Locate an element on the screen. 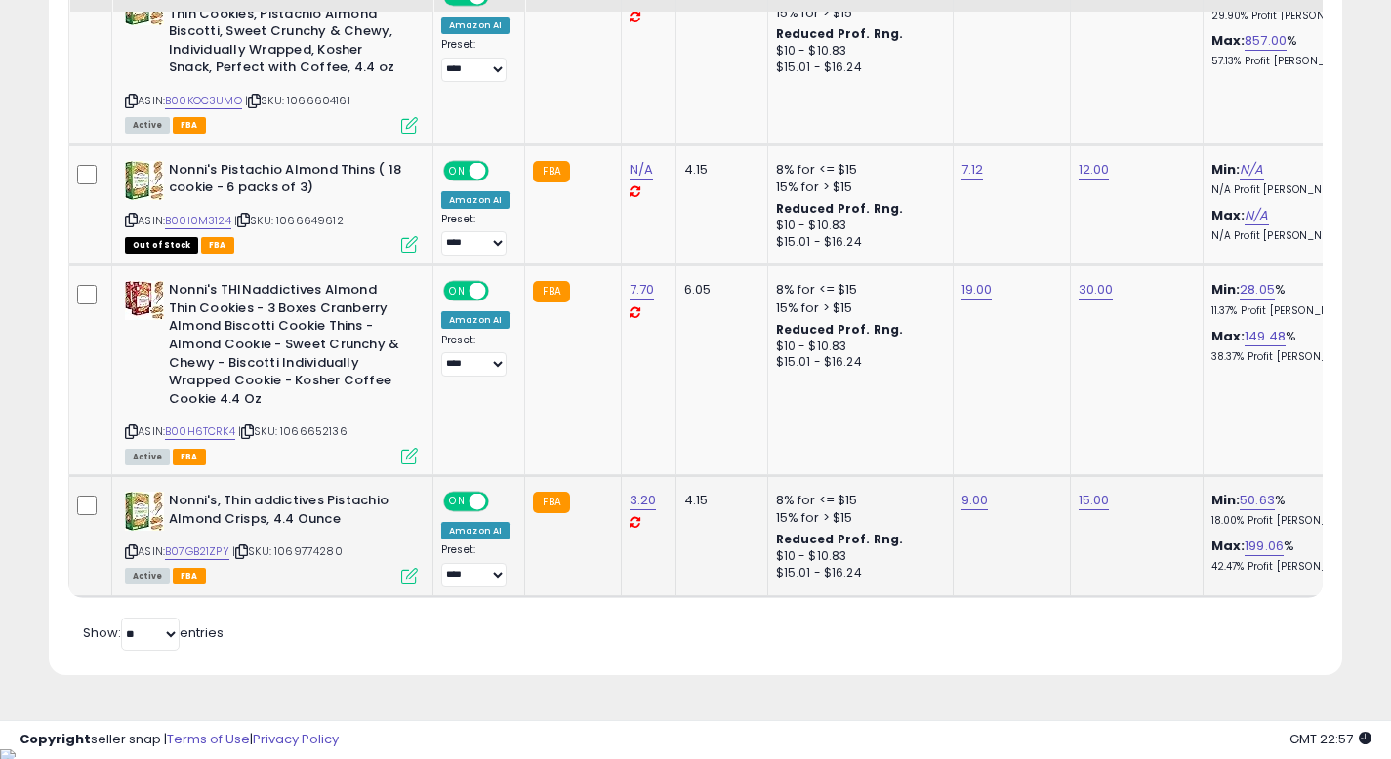  a: 3.20 is located at coordinates (643, 501).